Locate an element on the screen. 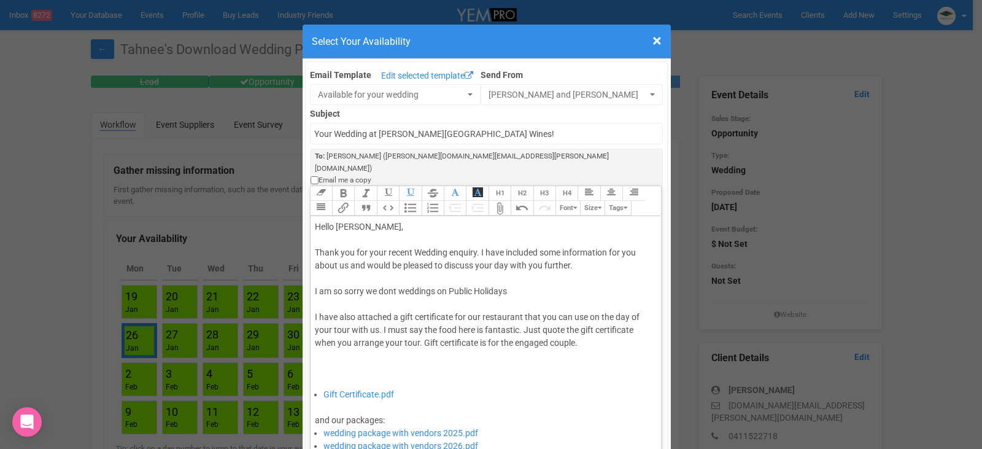  button: Heading 2 is located at coordinates (522, 193).